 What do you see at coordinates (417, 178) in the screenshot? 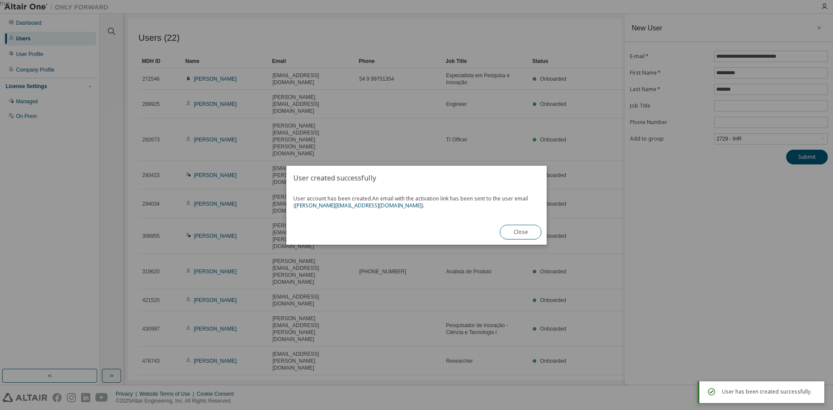
I see `h2: User created successfully` at bounding box center [417, 178].